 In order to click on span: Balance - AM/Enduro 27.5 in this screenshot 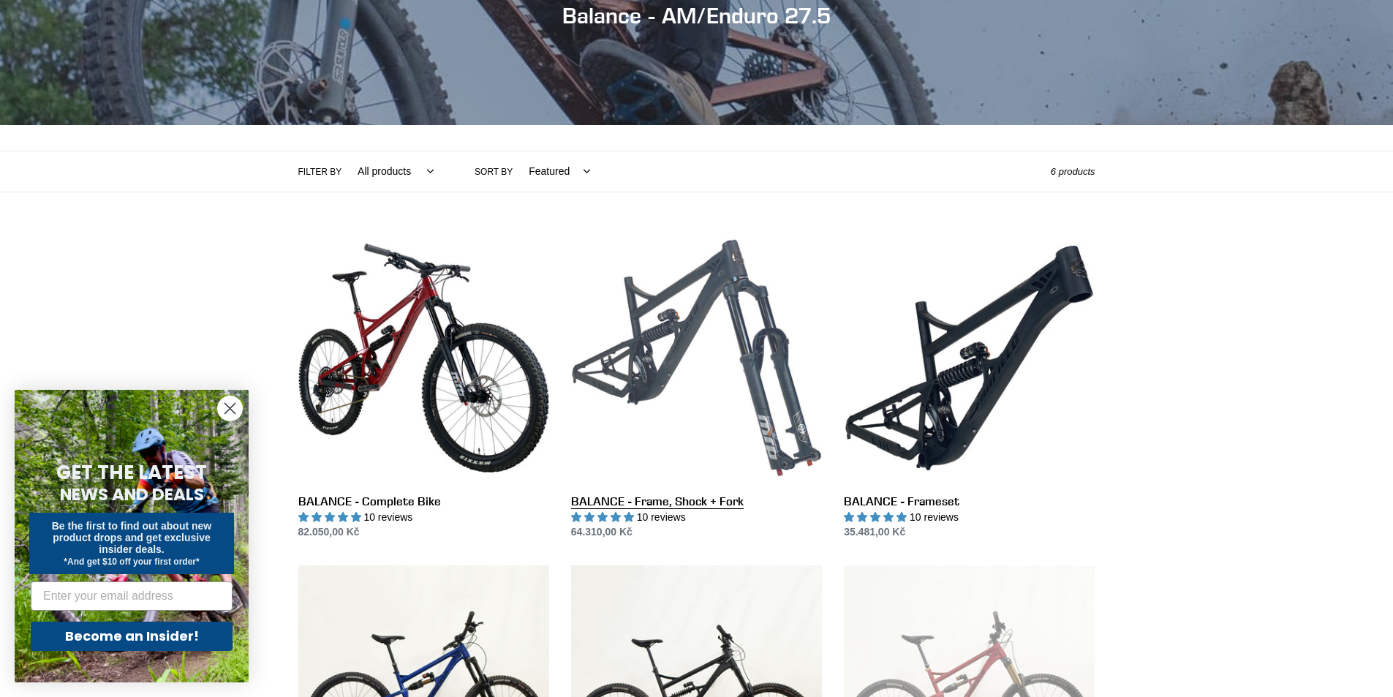, I will do `click(696, 15)`.